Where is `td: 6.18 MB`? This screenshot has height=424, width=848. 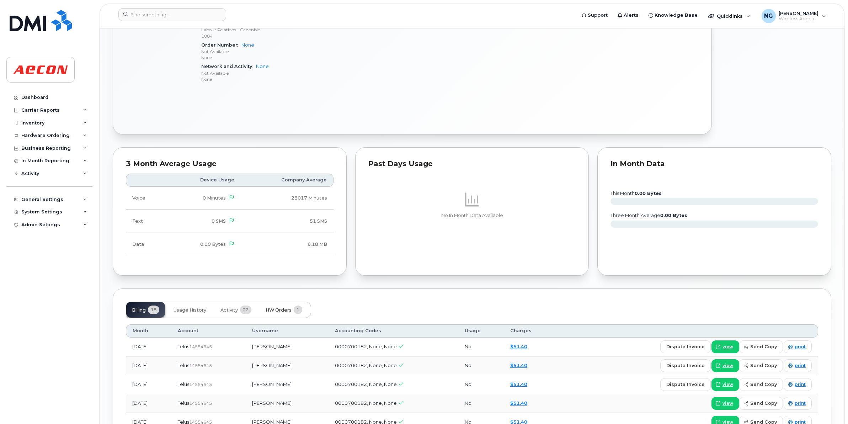
td: 6.18 MB is located at coordinates (287, 244).